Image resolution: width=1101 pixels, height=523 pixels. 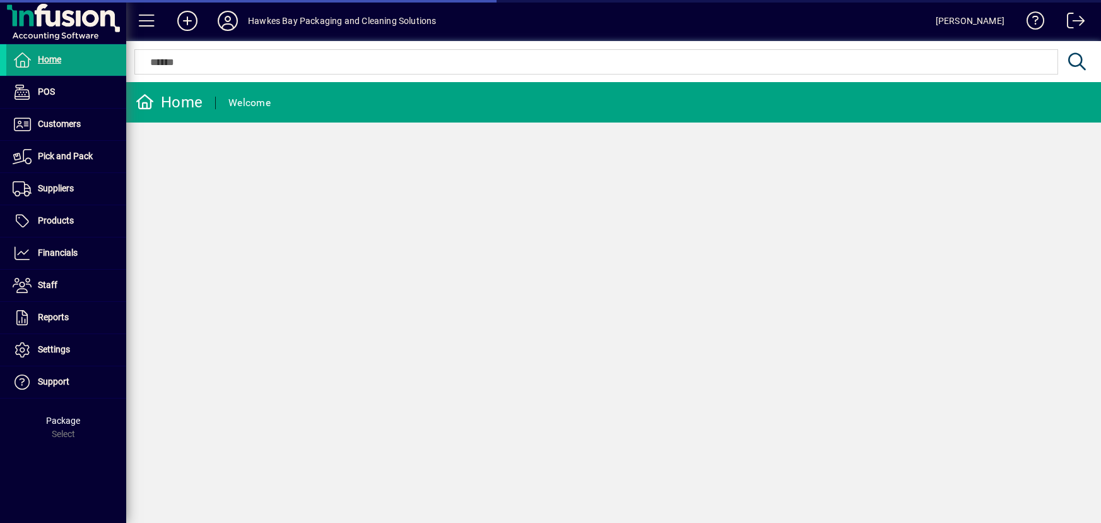 I want to click on div: Welcome, so click(x=249, y=103).